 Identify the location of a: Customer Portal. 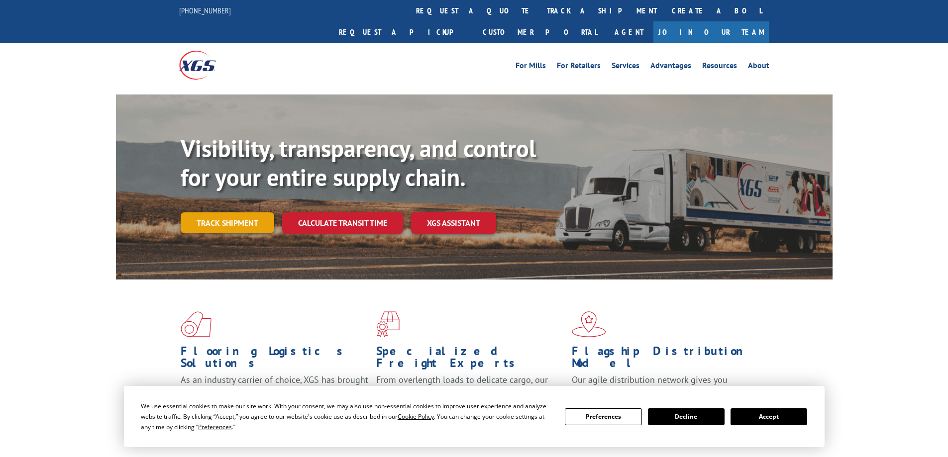
(540, 32).